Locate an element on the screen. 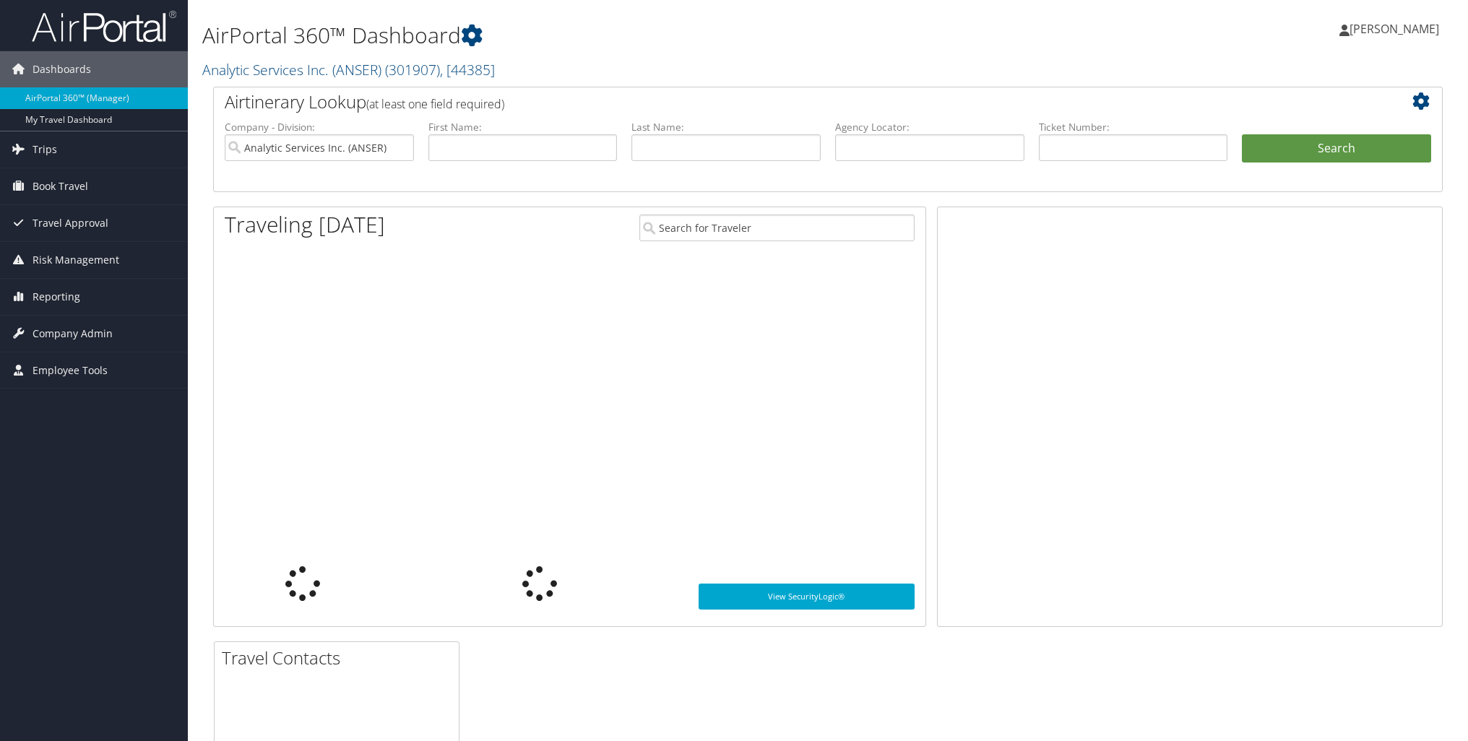 The width and height of the screenshot is (1468, 741). span: Employee Tools is located at coordinates (70, 371).